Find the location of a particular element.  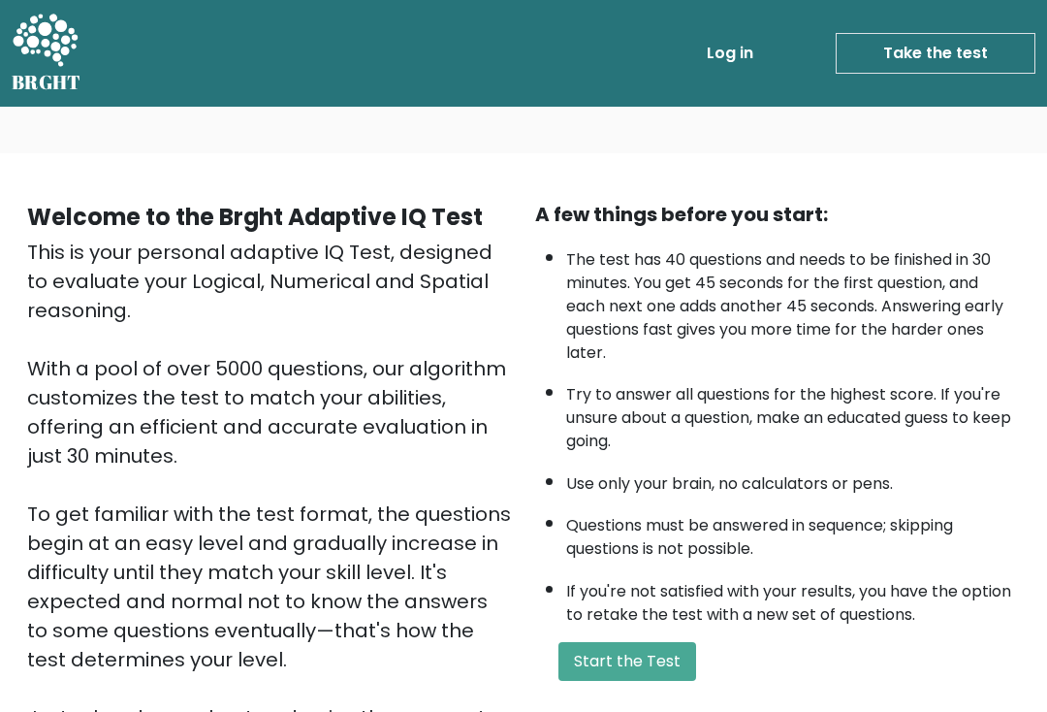

a: Log in is located at coordinates (730, 53).